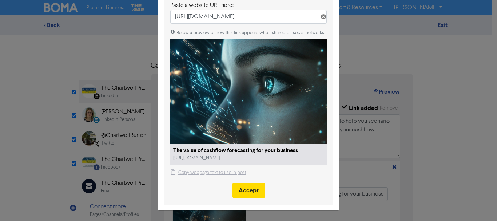 This screenshot has height=221, width=497. What do you see at coordinates (248, 33) in the screenshot?
I see `div: Below a preview of how this link appears when shared on social networks.` at bounding box center [248, 33].